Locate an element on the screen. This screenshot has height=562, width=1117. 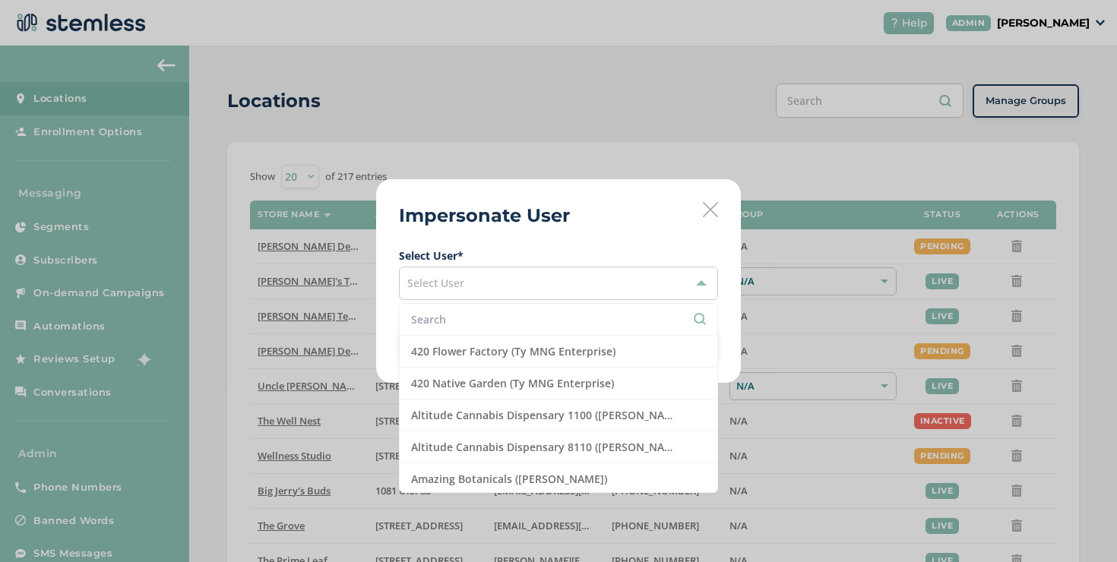
li: 420 Flower Factory (Ty MNG Enterprise) is located at coordinates (558, 352).